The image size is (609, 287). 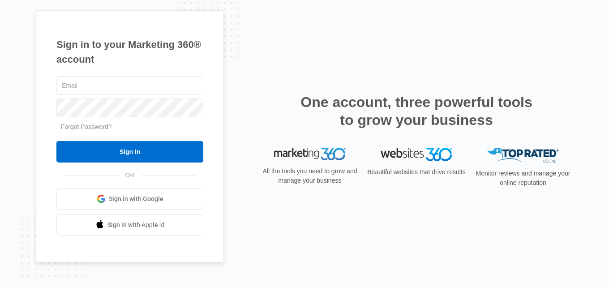 I want to click on input: Sign In, so click(x=130, y=152).